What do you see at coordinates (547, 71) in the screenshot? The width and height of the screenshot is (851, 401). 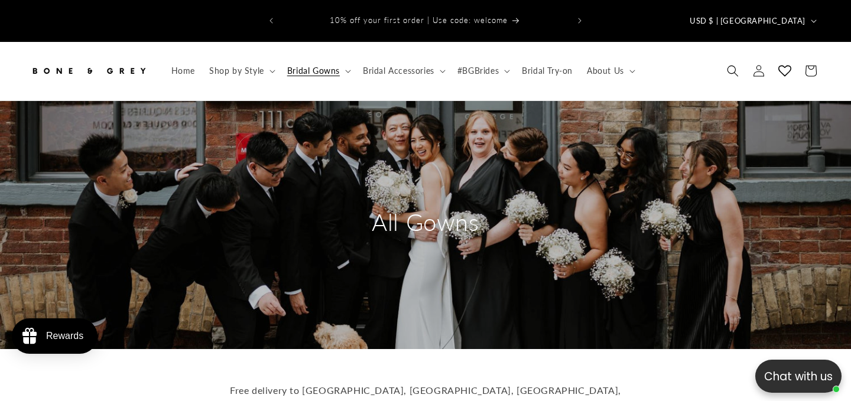 I see `span: Bridal Try-on` at bounding box center [547, 71].